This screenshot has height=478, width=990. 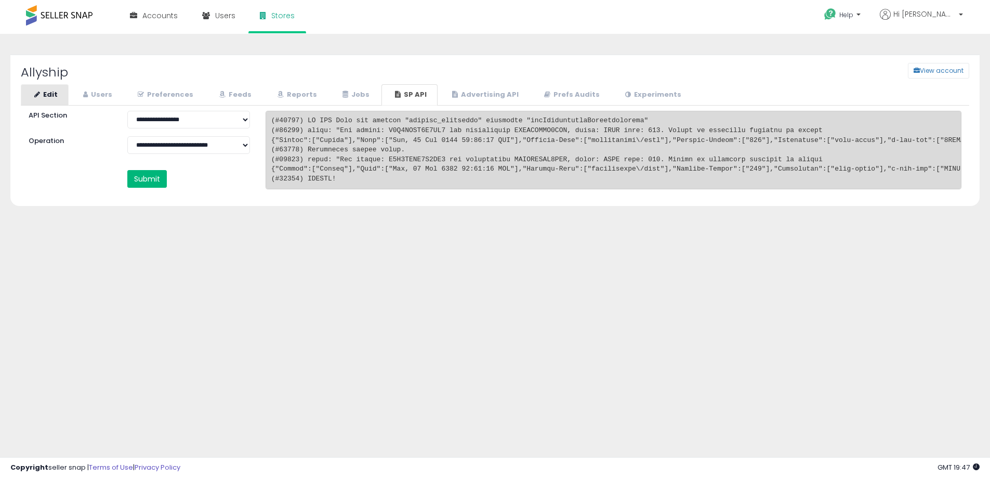 What do you see at coordinates (96, 95) in the screenshot?
I see `a: Users` at bounding box center [96, 95].